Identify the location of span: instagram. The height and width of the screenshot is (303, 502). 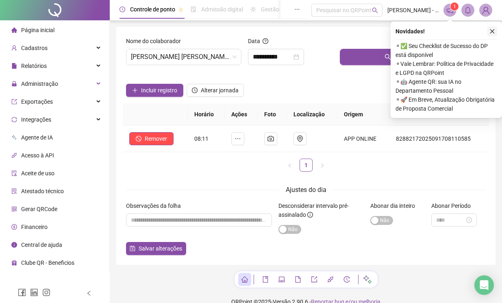
(46, 293).